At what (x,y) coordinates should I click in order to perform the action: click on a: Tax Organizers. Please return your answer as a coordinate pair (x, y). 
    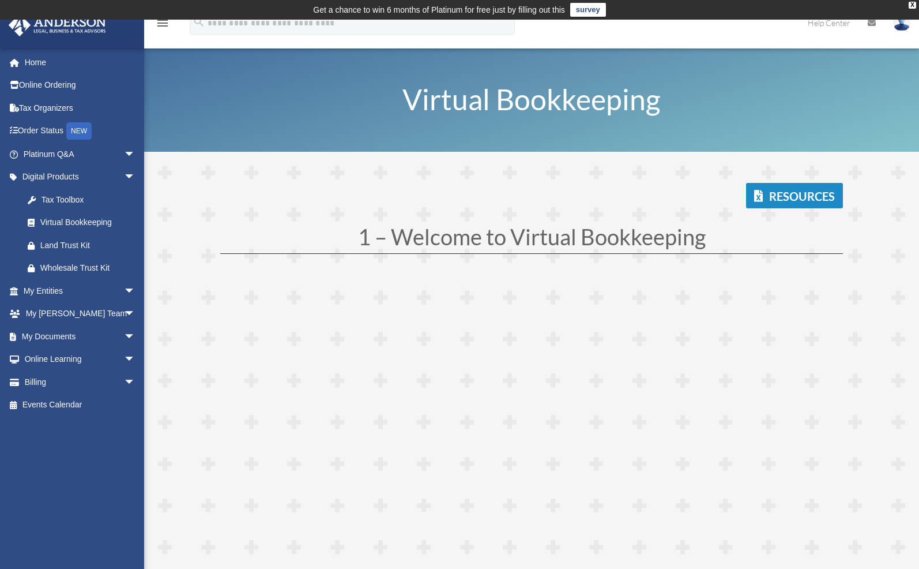
    Looking at the image, I should click on (80, 108).